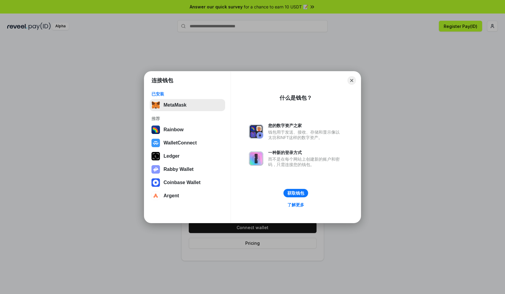  Describe the element at coordinates (187, 105) in the screenshot. I see `button: MetaMask` at that location.